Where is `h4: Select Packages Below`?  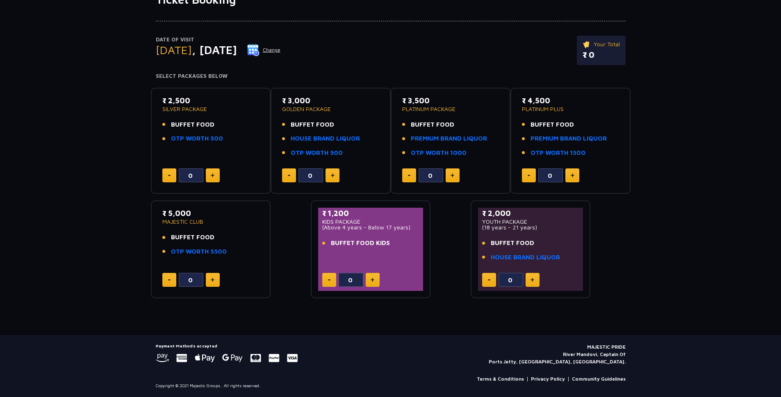 h4: Select Packages Below is located at coordinates (391, 76).